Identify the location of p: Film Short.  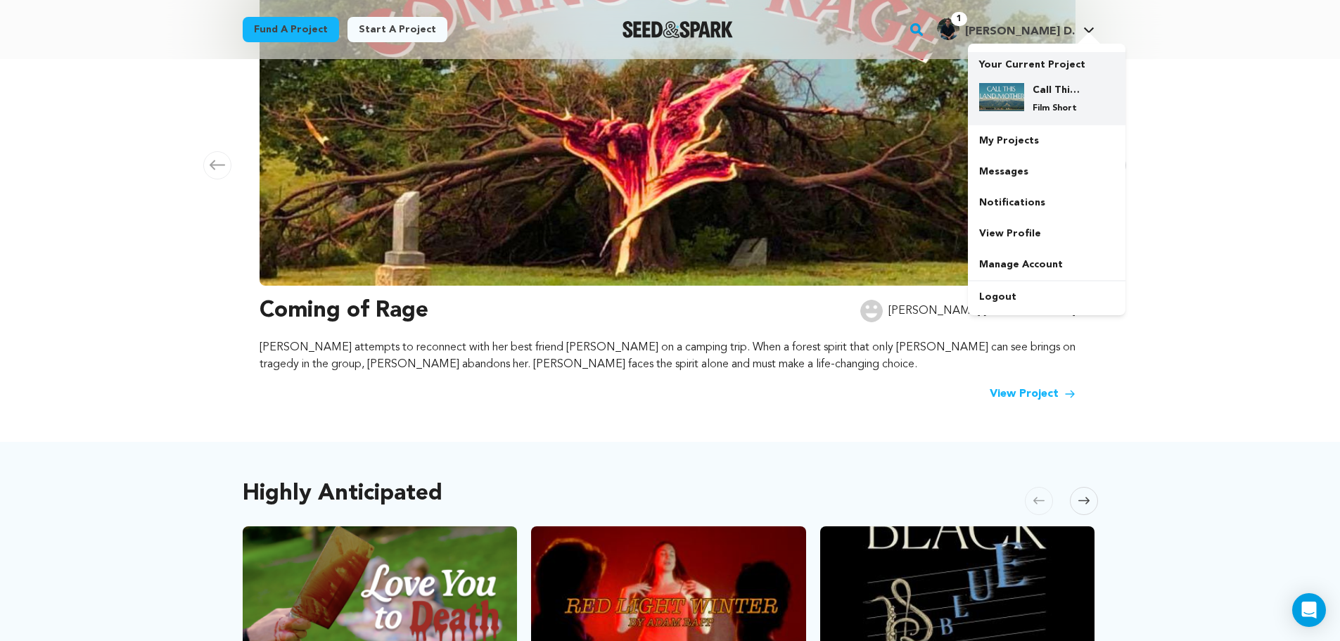
(1058, 108).